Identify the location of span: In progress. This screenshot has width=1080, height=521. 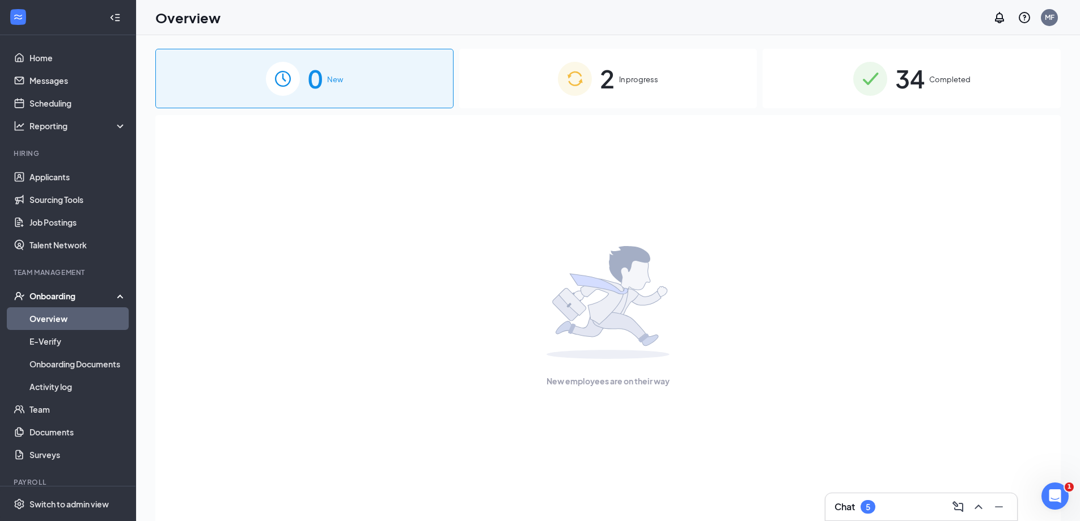
(639, 79).